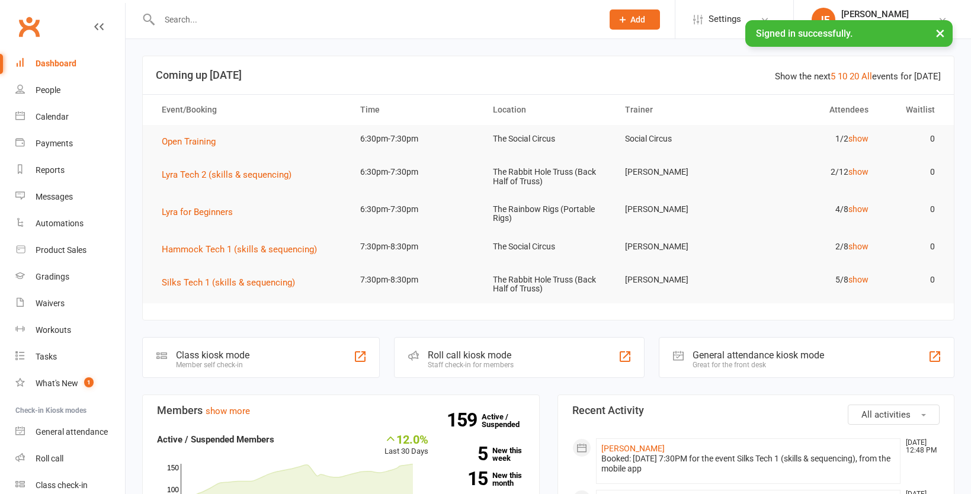  I want to click on a: What's New1, so click(70, 383).